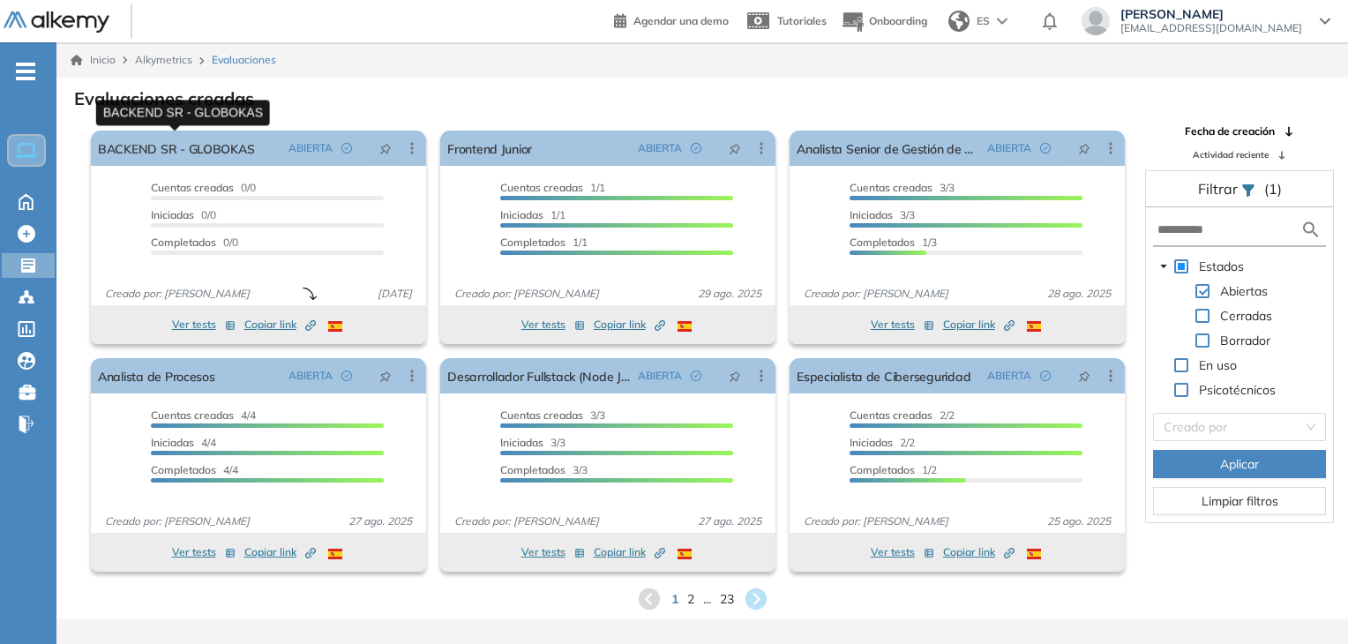 The image size is (1348, 644). What do you see at coordinates (183, 112) in the screenshot?
I see `div: BACKEND SR - GLOBOKAS` at bounding box center [183, 112].